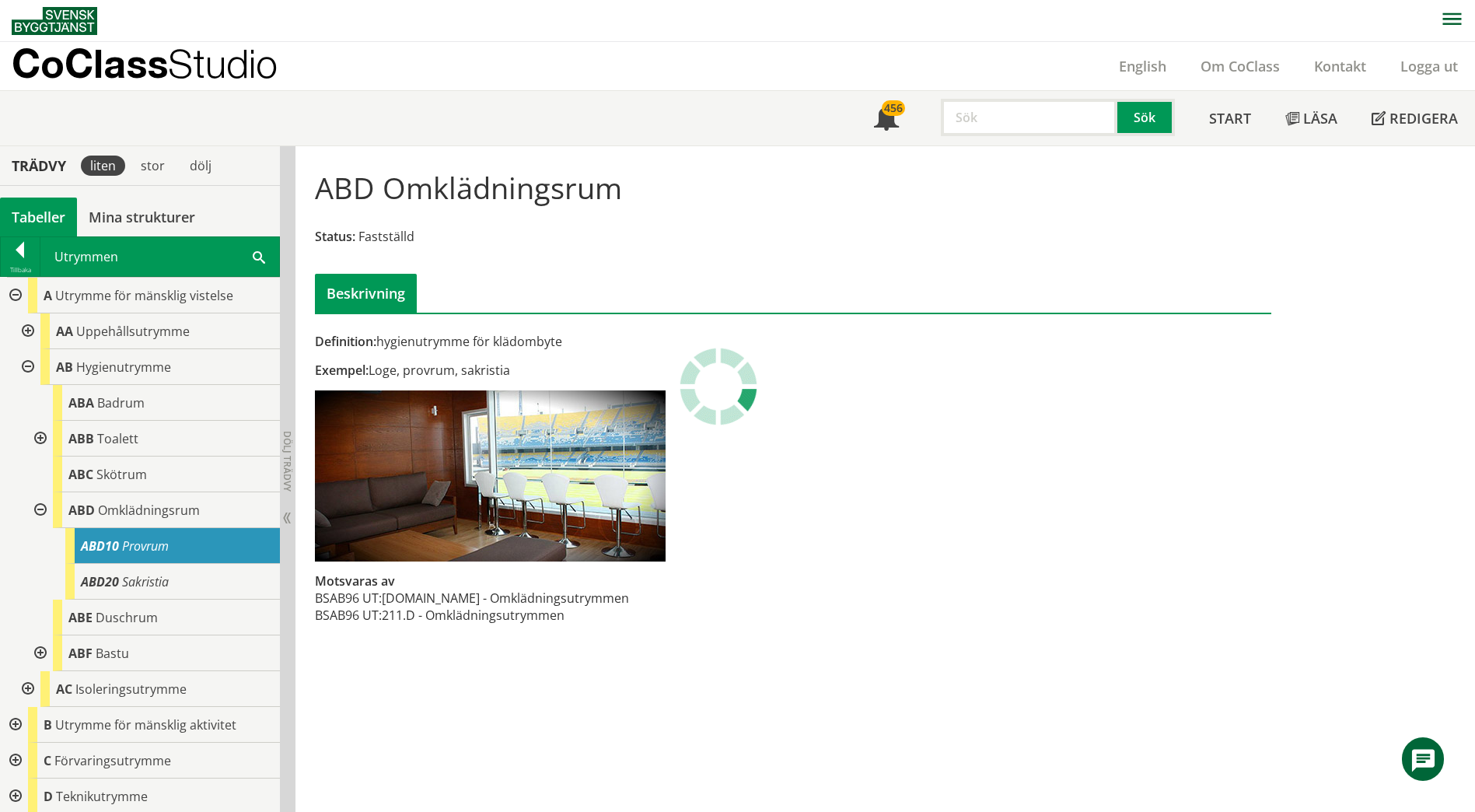 The height and width of the screenshot is (812, 1475). What do you see at coordinates (1240, 66) in the screenshot?
I see `a: Om CoClass` at bounding box center [1240, 66].